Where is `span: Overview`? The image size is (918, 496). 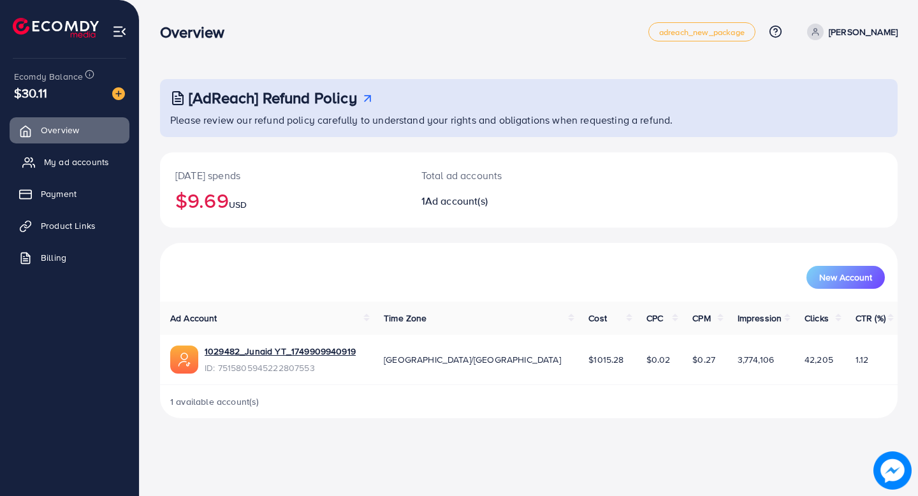 span: Overview is located at coordinates (60, 130).